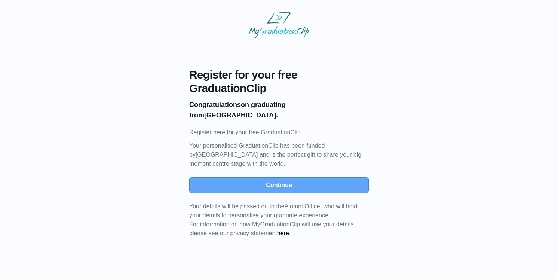  Describe the element at coordinates (279, 133) in the screenshot. I see `p: Register here for your free GraduationClip` at that location.